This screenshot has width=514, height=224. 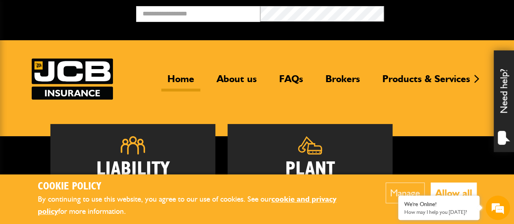 I want to click on a: FAQs, so click(x=291, y=82).